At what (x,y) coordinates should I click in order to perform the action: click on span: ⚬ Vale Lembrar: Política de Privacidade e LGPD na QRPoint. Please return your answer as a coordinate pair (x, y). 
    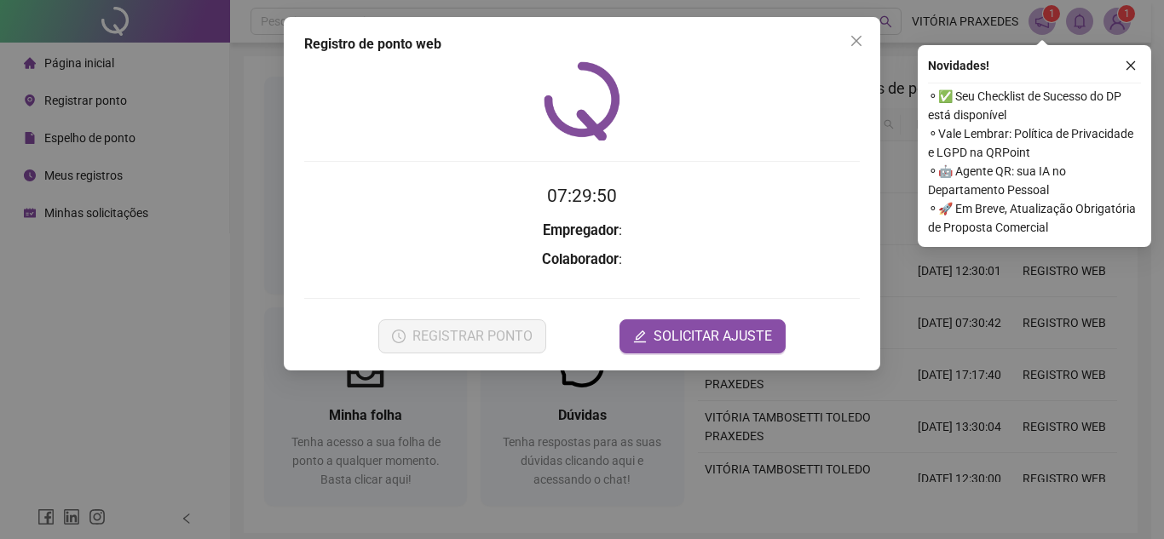
    Looking at the image, I should click on (1034, 143).